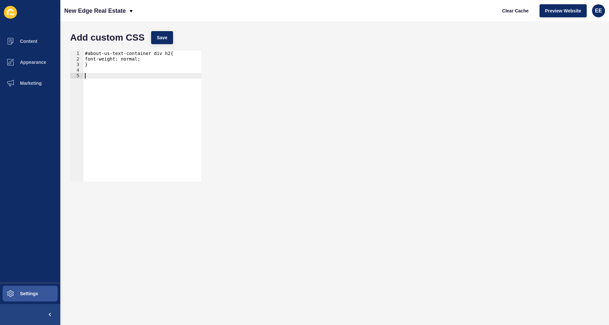 The image size is (609, 325). I want to click on button: Preview Website, so click(563, 11).